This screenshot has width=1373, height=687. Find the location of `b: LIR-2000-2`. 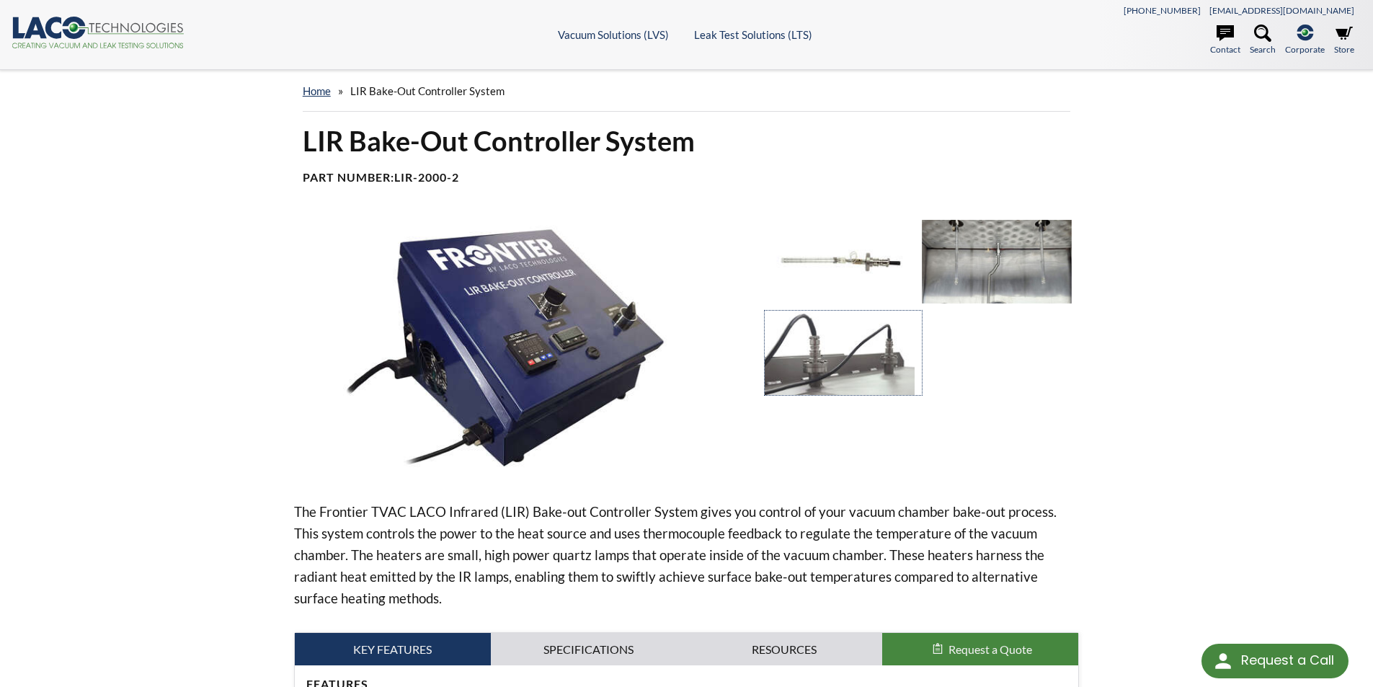

b: LIR-2000-2 is located at coordinates (427, 177).